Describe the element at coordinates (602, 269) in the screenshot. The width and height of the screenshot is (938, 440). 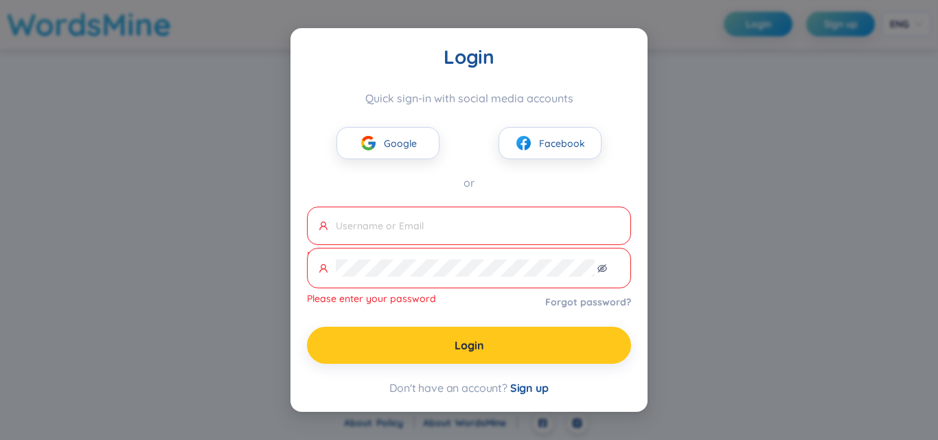
I see `span: eye-invisible` at that location.